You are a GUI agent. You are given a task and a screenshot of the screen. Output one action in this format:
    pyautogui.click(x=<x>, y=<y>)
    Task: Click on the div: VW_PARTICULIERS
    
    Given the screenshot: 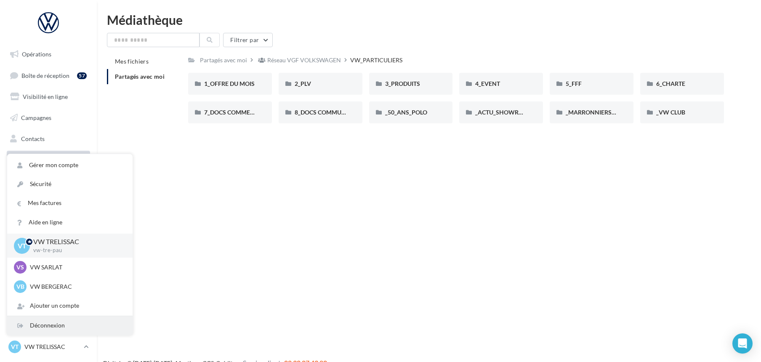 What is the action you would take?
    pyautogui.click(x=376, y=60)
    